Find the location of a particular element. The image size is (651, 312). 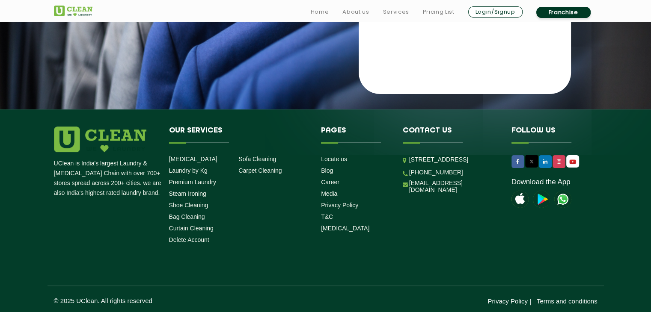

a: Login/Signup is located at coordinates (495, 12).